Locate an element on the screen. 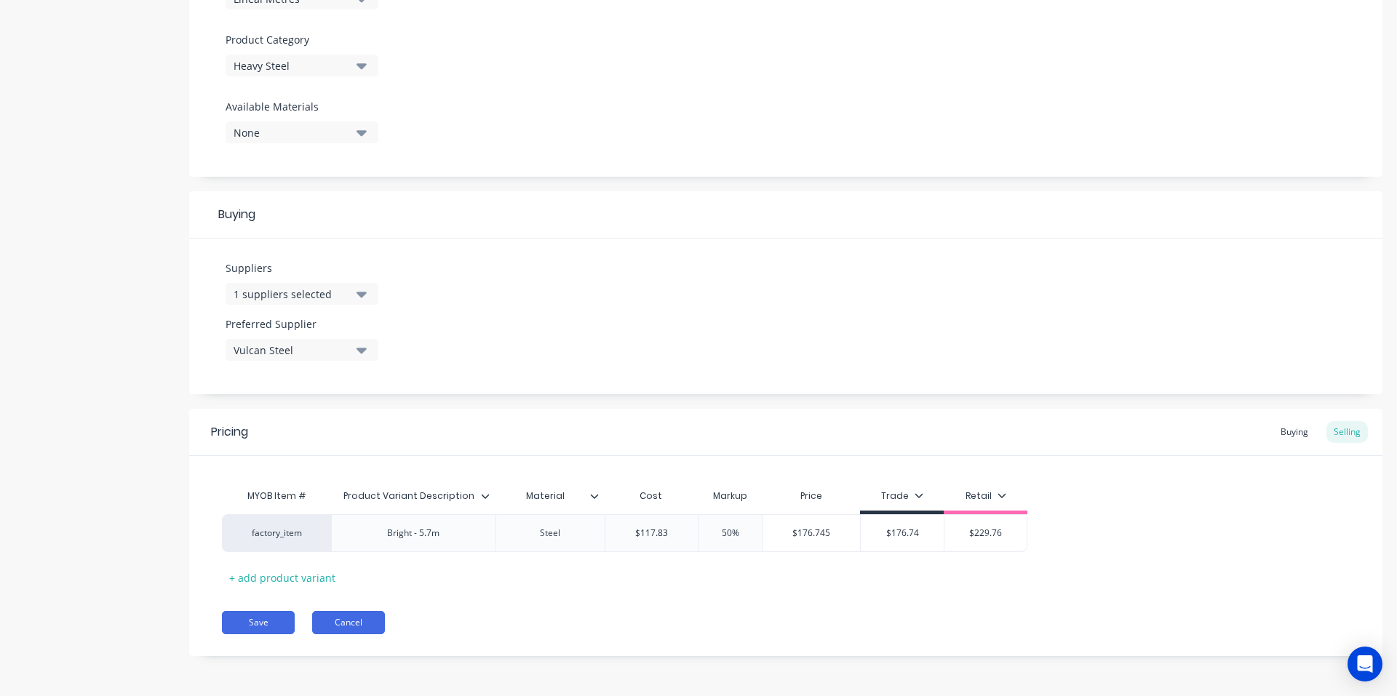 This screenshot has height=696, width=1397. button: 1 suppliers selected is located at coordinates (302, 294).